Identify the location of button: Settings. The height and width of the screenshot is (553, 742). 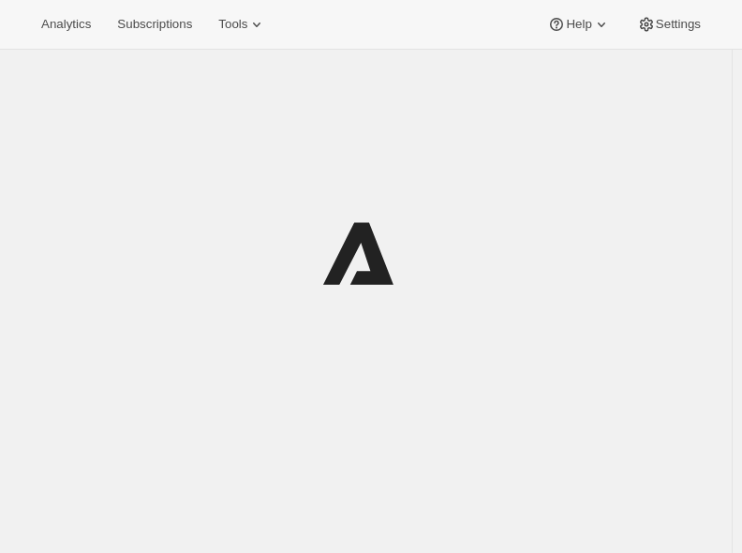
(669, 24).